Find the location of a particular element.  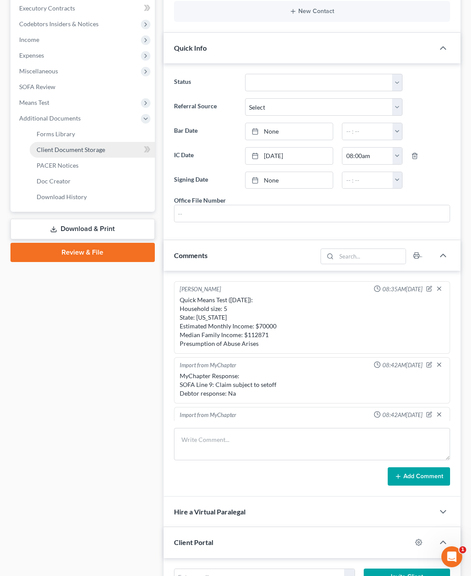

input: Search... is located at coordinates (371, 256).